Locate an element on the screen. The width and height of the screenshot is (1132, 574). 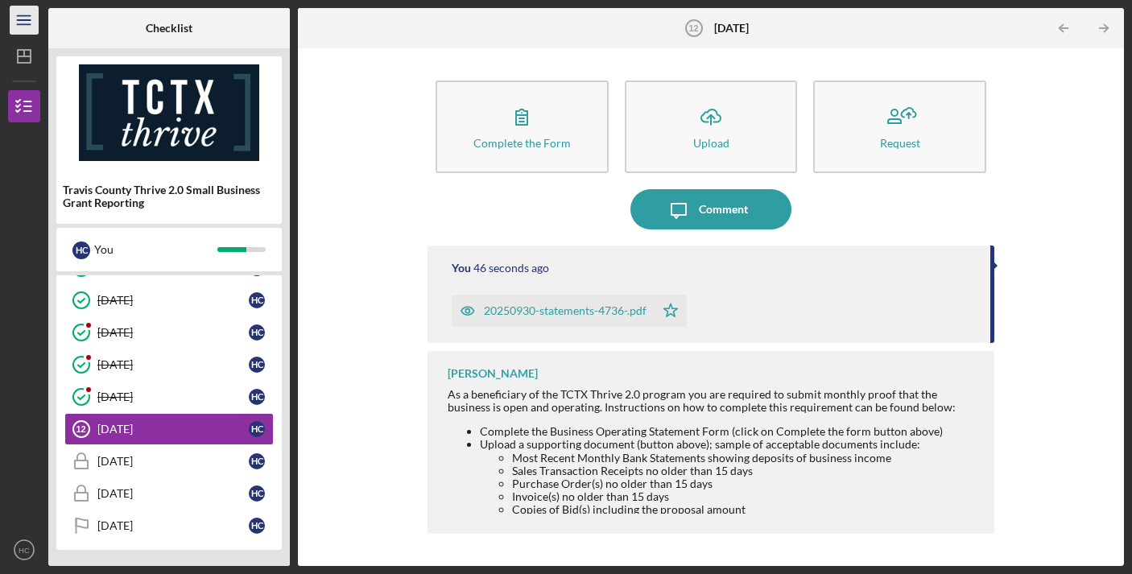
div: As a beneficiary of the TCTX Thrive 2.0 program you are required to submit monthly proof that the... is located at coordinates (713, 401).